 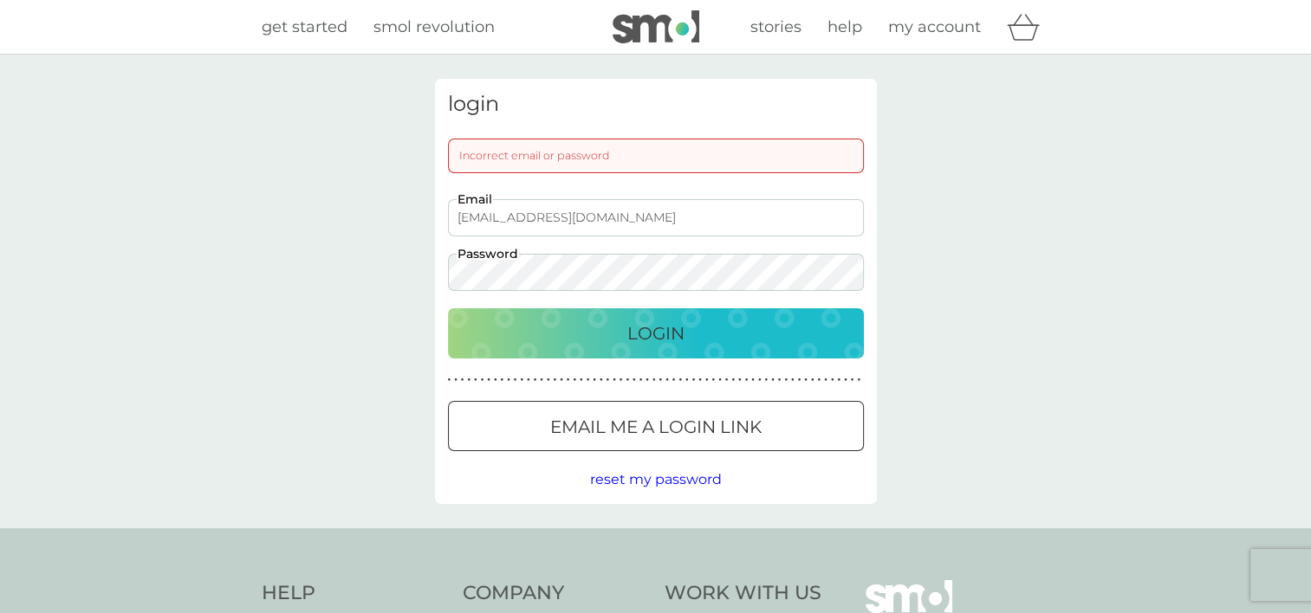 I want to click on a: help, so click(x=845, y=27).